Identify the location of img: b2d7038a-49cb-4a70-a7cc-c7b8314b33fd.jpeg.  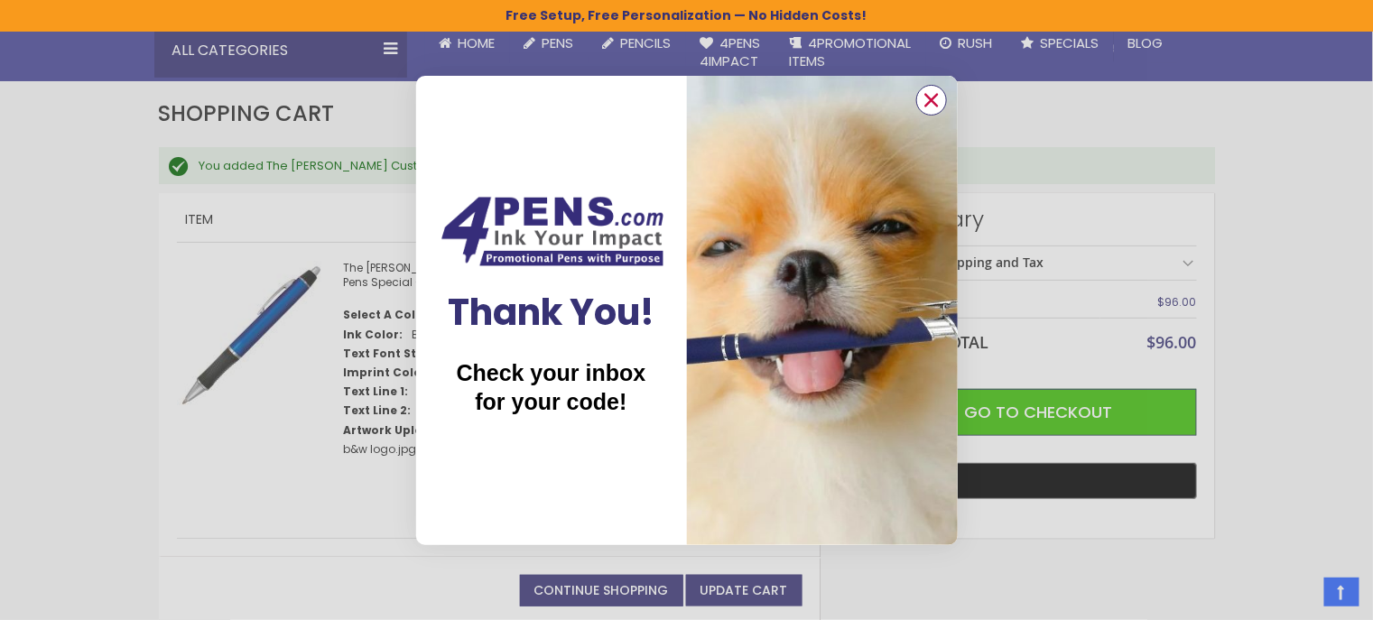
(822, 311).